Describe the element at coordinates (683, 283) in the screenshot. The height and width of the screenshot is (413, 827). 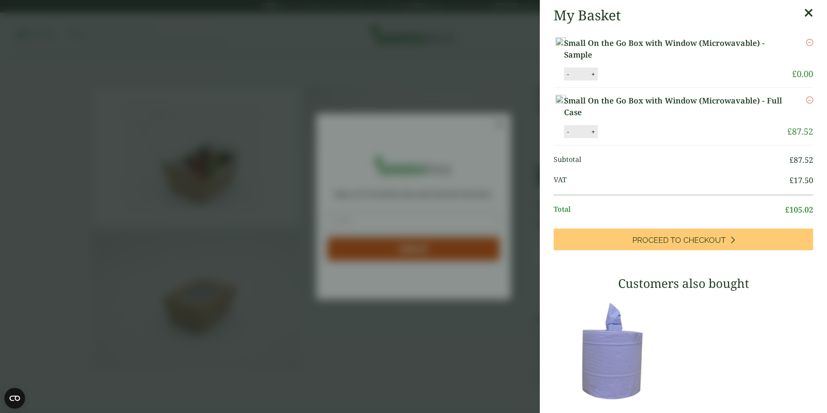
I see `h3: Customers also bought` at that location.